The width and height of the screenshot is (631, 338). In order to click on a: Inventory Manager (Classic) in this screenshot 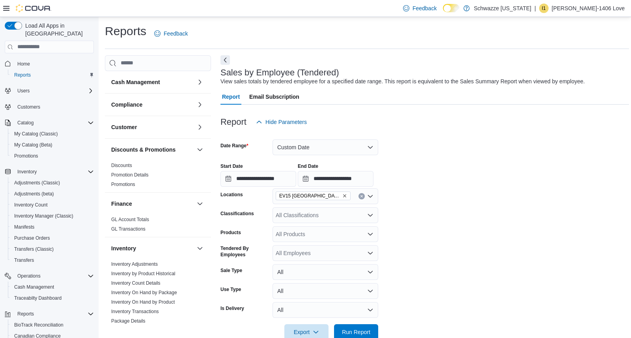, I will do `click(44, 216)`.